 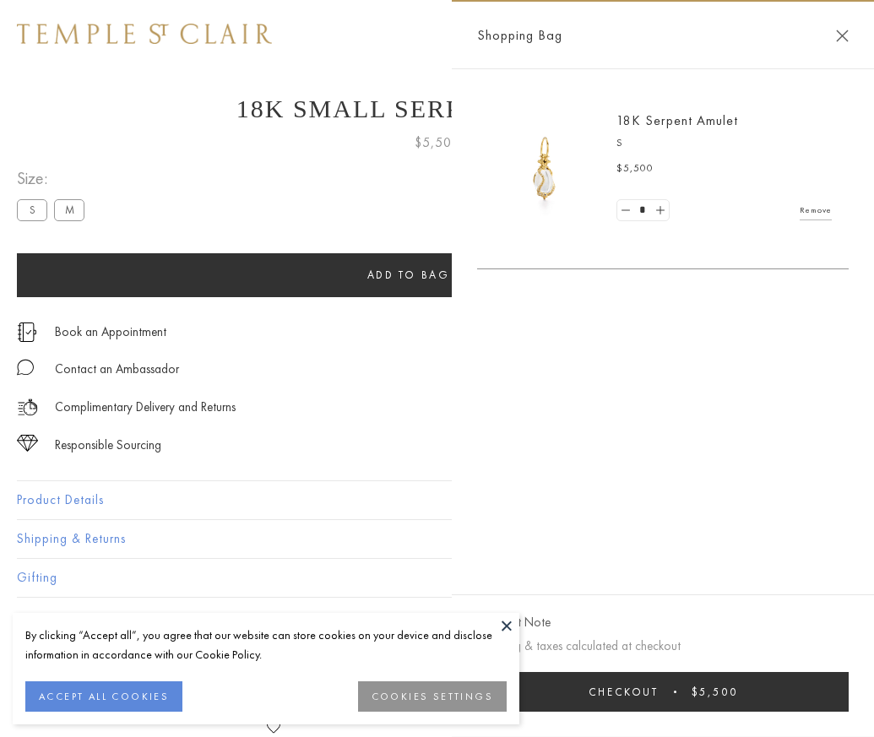 What do you see at coordinates (408, 275) in the screenshot?
I see `button: Add to bag` at bounding box center [408, 275].